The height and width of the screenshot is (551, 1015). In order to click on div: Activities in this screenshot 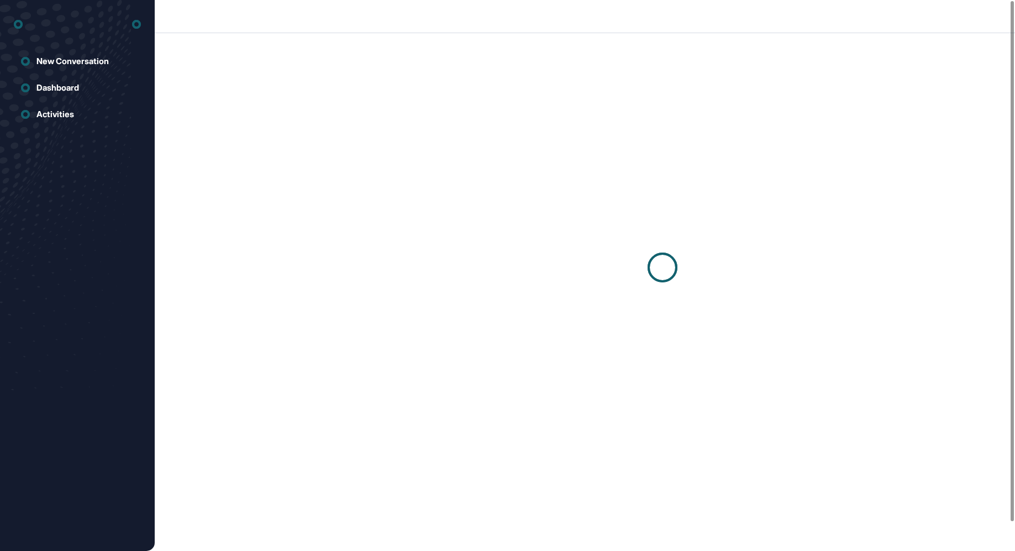, I will do `click(55, 114)`.